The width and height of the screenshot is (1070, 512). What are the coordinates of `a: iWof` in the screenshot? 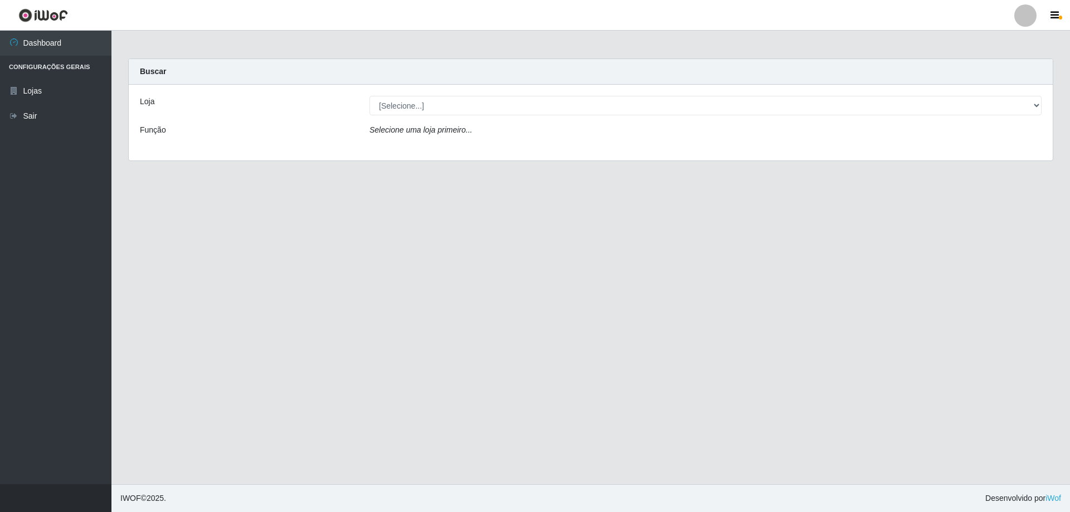 It's located at (1054, 498).